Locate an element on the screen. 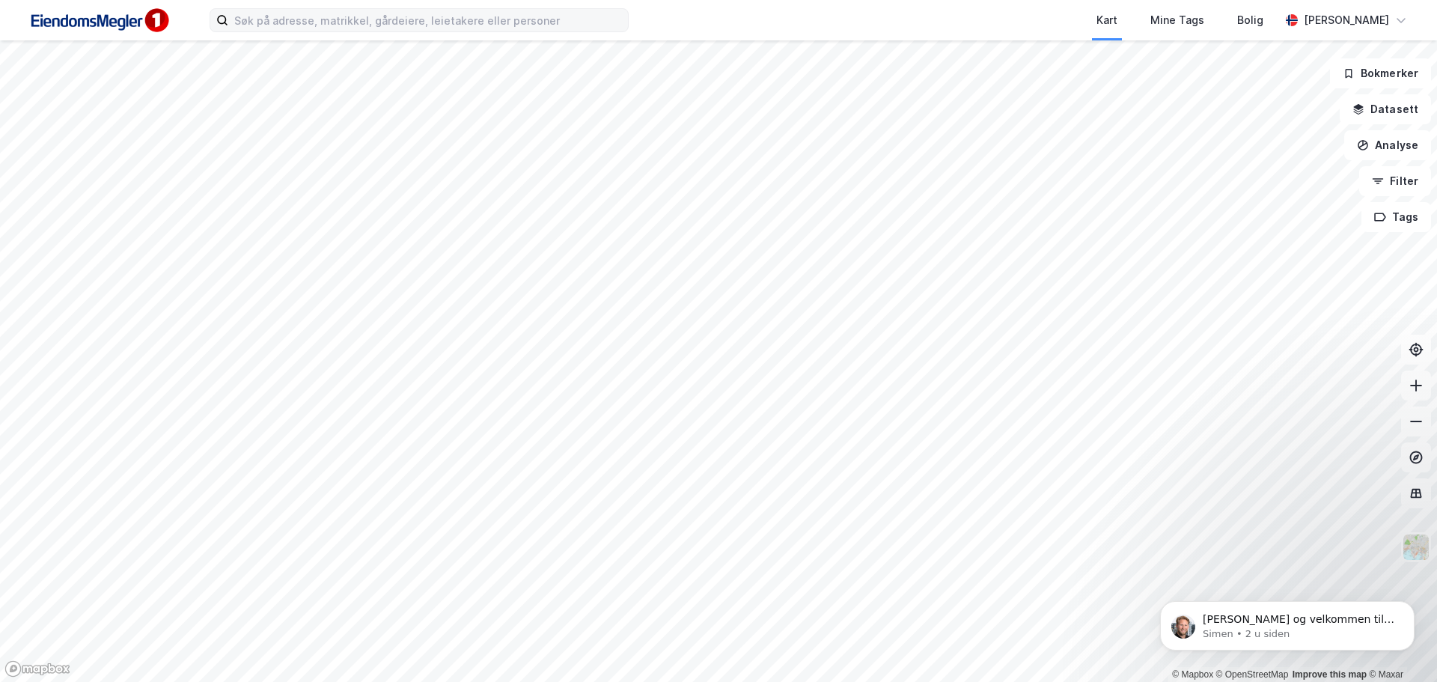  img: Profile image for Simen is located at coordinates (46, 57).